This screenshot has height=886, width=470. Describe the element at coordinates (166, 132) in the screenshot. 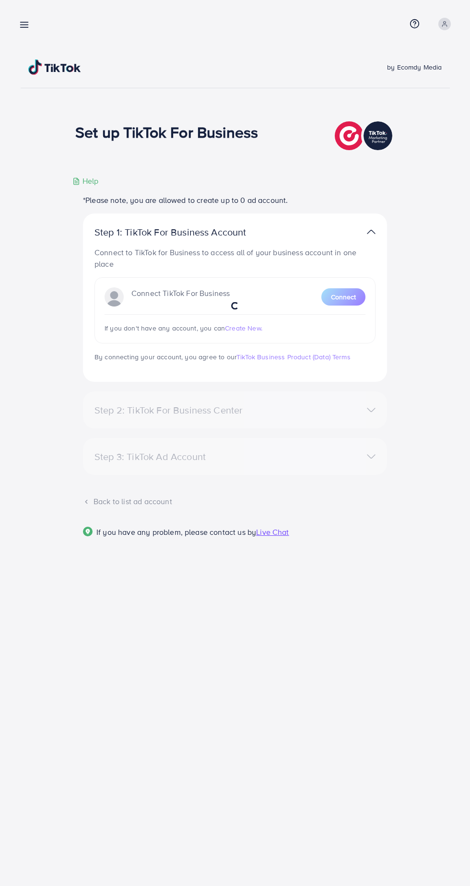

I see `h1: Set up TikTok For Business` at that location.